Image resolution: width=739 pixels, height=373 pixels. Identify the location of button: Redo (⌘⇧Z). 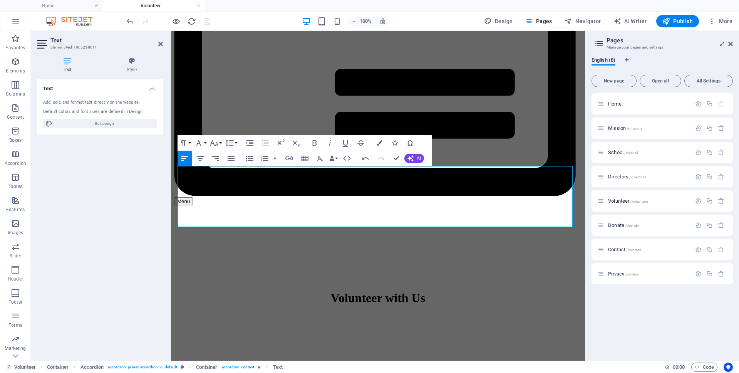
(381, 158).